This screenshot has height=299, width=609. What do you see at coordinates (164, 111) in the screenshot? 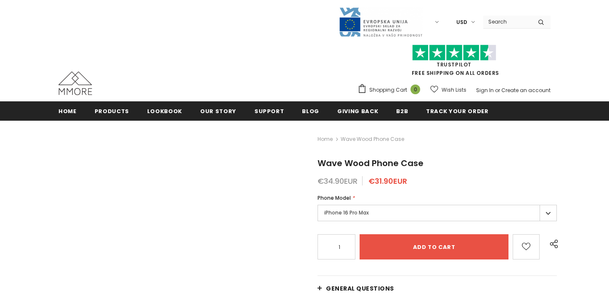
I see `span: Lookbook` at bounding box center [164, 111].